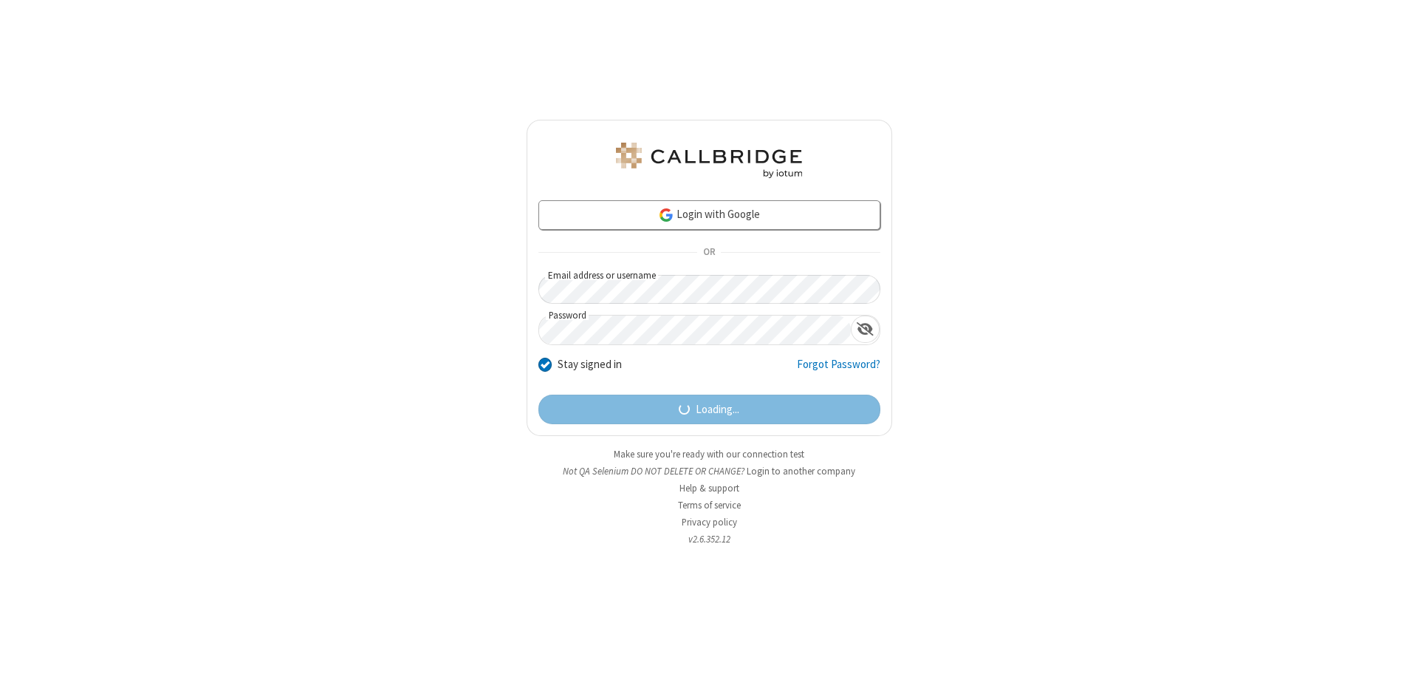  Describe the element at coordinates (709, 521) in the screenshot. I see `a: Privacy policy` at that location.